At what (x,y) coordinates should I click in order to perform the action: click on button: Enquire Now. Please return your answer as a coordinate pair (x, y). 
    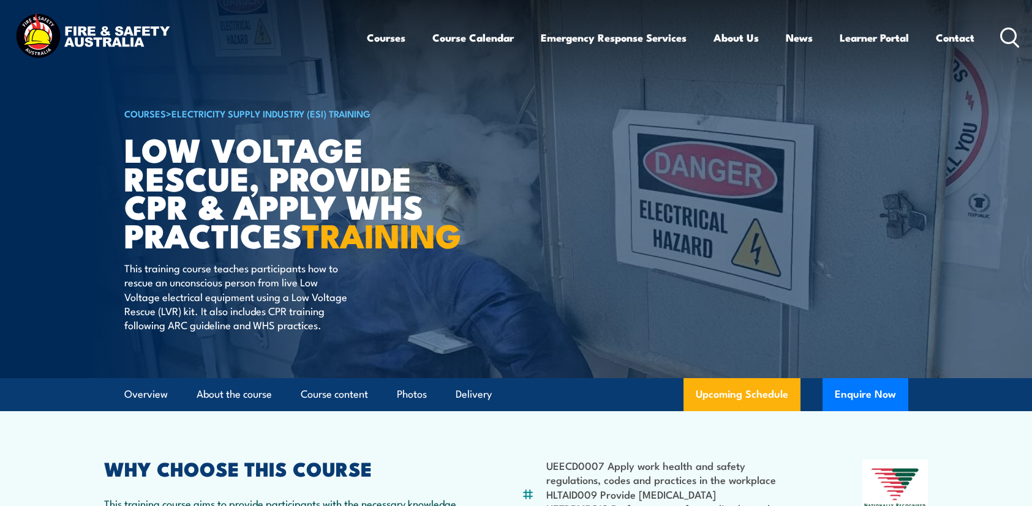
    Looking at the image, I should click on (865, 395).